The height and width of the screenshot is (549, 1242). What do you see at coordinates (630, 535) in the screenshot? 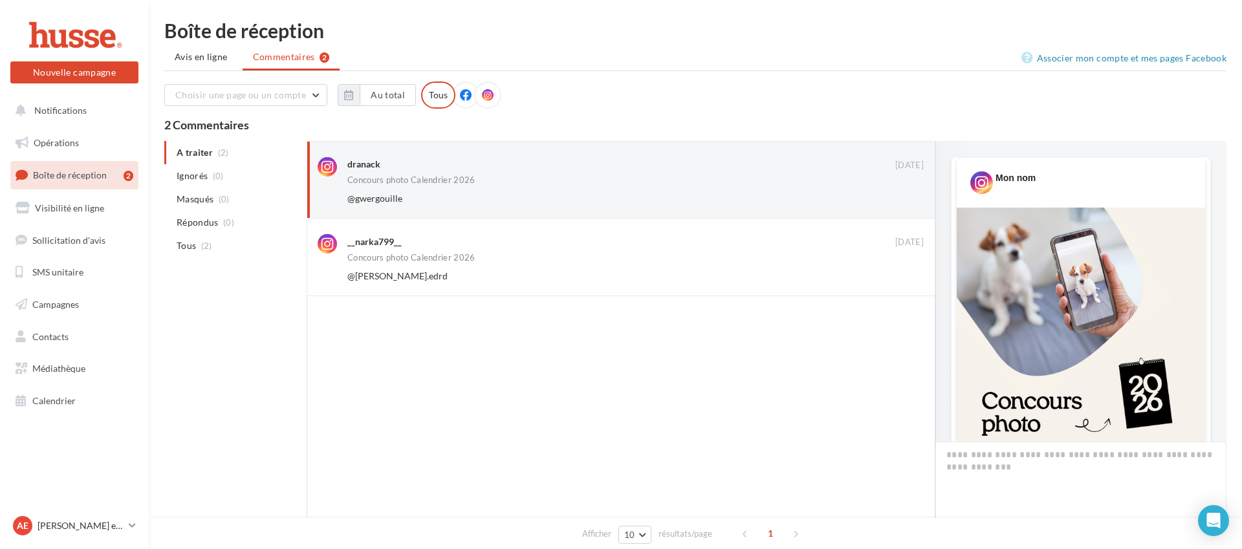
I see `span: 10` at bounding box center [630, 535].